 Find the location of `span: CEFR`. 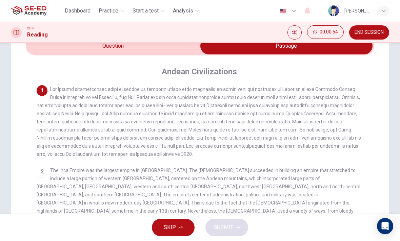

span: CEFR is located at coordinates (30, 28).